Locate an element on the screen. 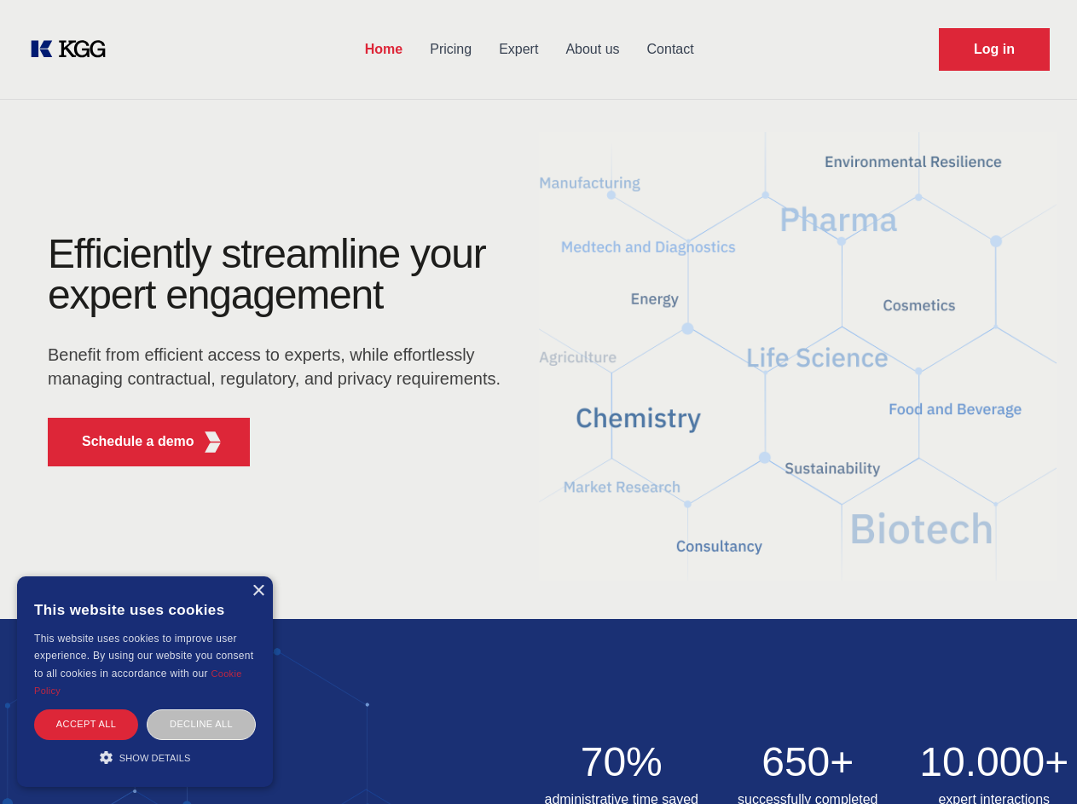  a: About us is located at coordinates (592, 49).